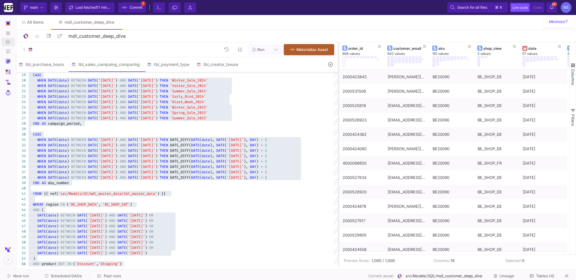  I want to click on img: Tab icon, so click(61, 22).